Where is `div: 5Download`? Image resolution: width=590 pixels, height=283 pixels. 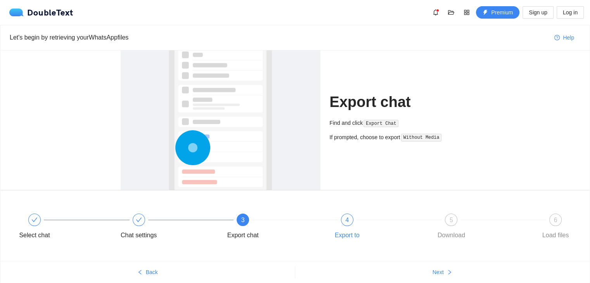 div: 5Download is located at coordinates (481, 228).